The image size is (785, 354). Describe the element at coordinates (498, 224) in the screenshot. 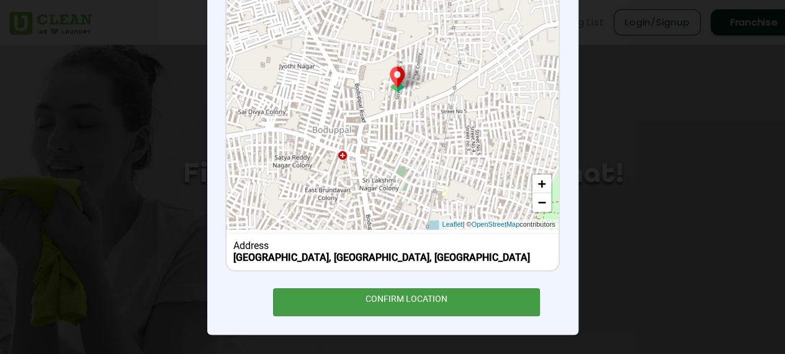

I see `div: | © contributors` at that location.